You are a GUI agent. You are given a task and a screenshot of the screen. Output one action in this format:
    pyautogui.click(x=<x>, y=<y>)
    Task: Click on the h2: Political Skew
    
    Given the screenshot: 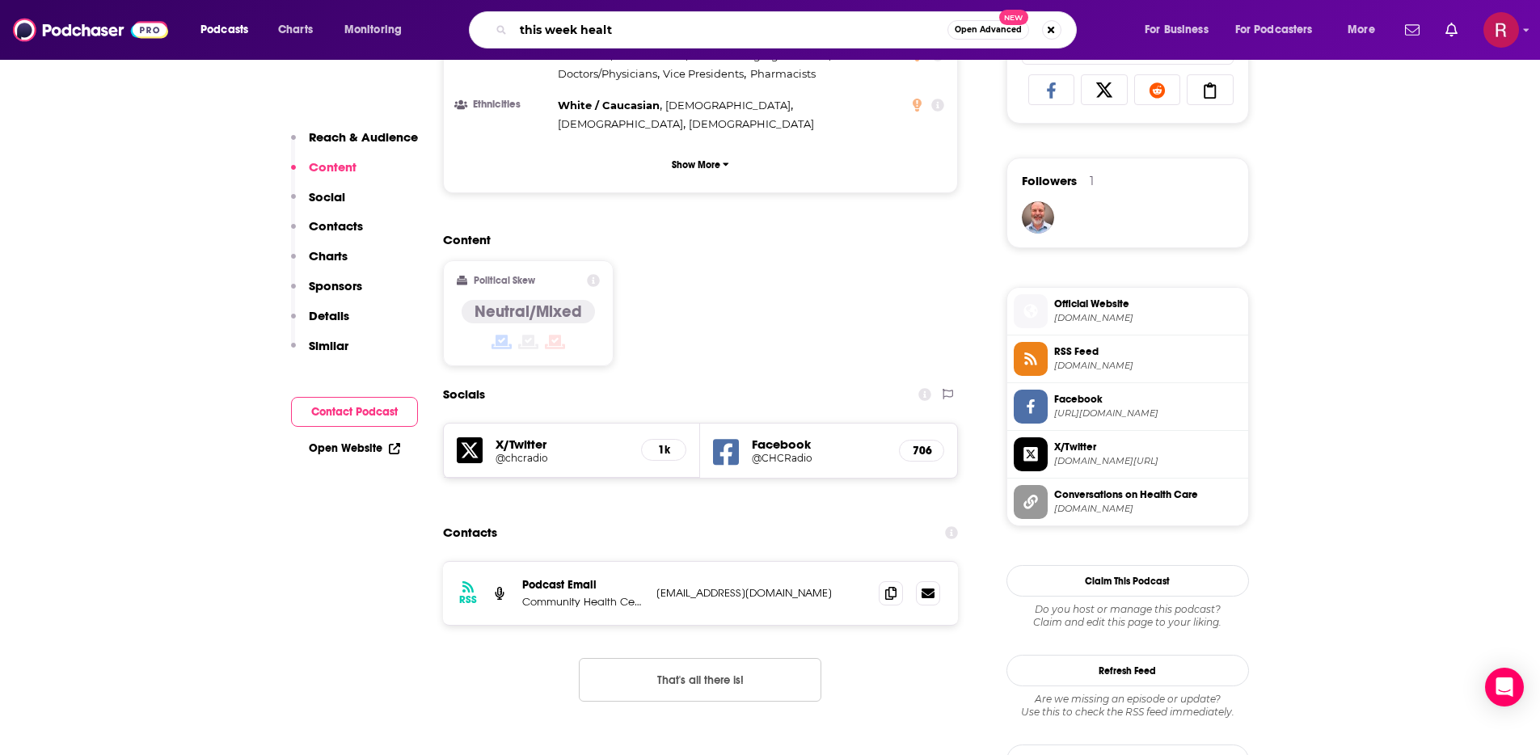 What is the action you would take?
    pyautogui.click(x=504, y=281)
    